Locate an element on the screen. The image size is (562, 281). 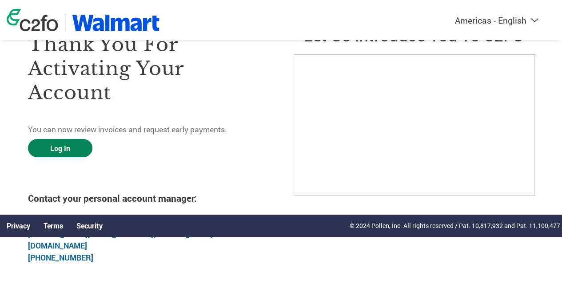
a: Security is located at coordinates (89, 225).